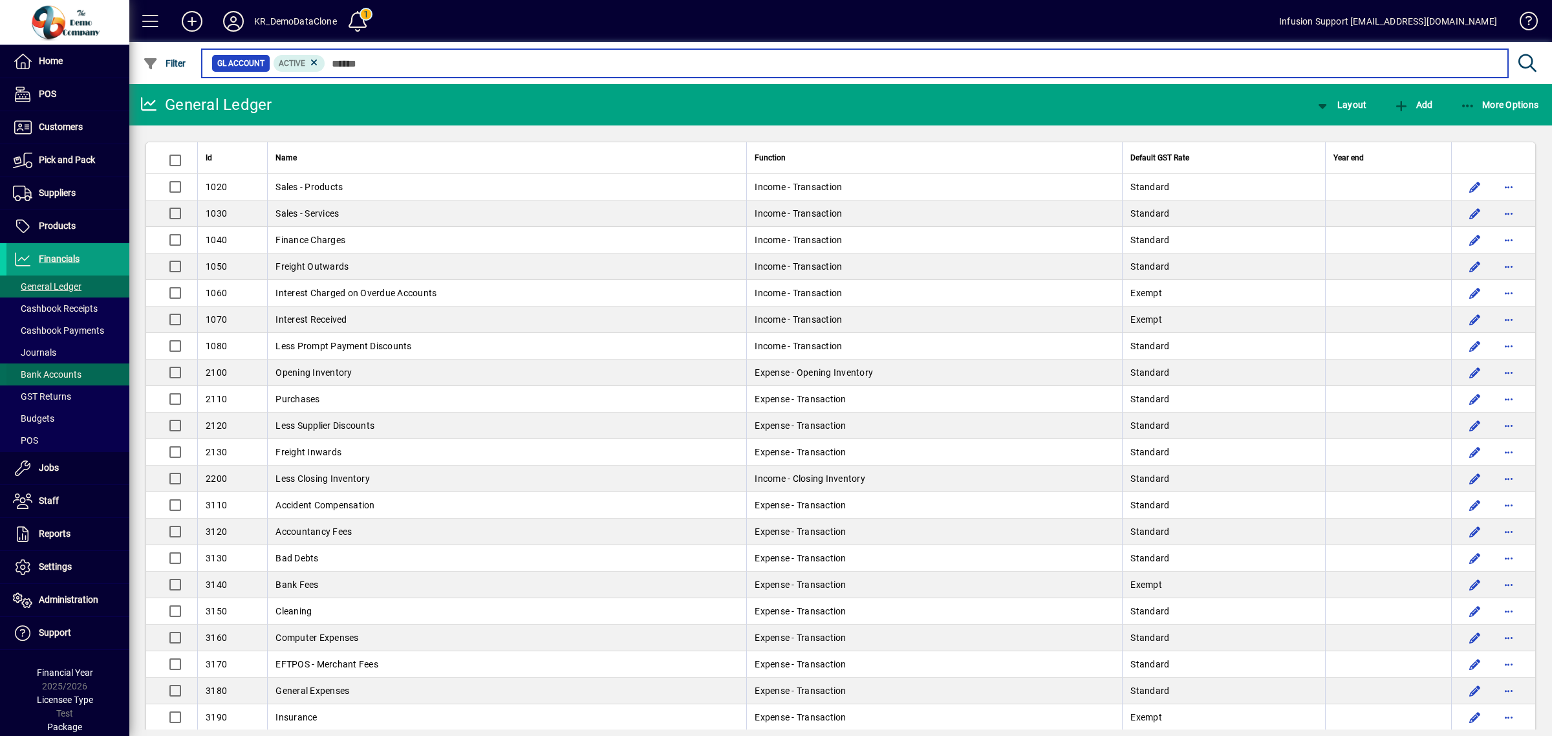  What do you see at coordinates (1413, 105) in the screenshot?
I see `button: Add` at bounding box center [1413, 105].